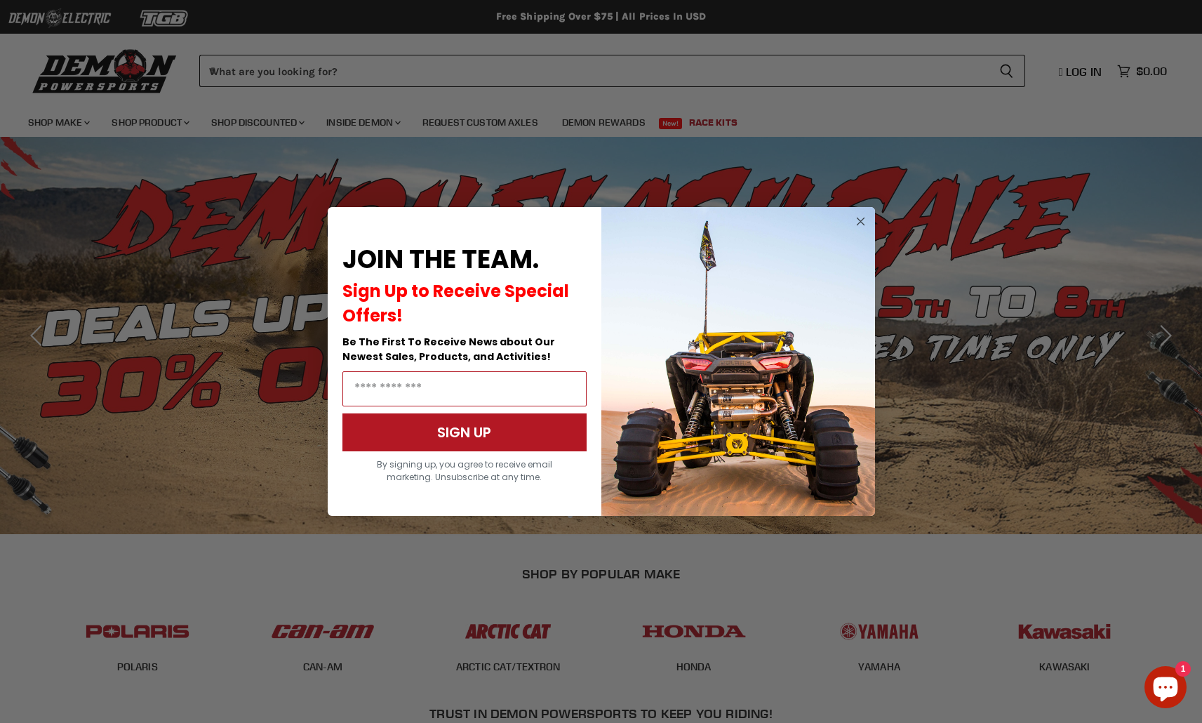 This screenshot has width=1202, height=723. What do you see at coordinates (465, 470) in the screenshot?
I see `span: By signing up, you agree to receive email marketing. Unsubscribe at any time.` at bounding box center [465, 470].